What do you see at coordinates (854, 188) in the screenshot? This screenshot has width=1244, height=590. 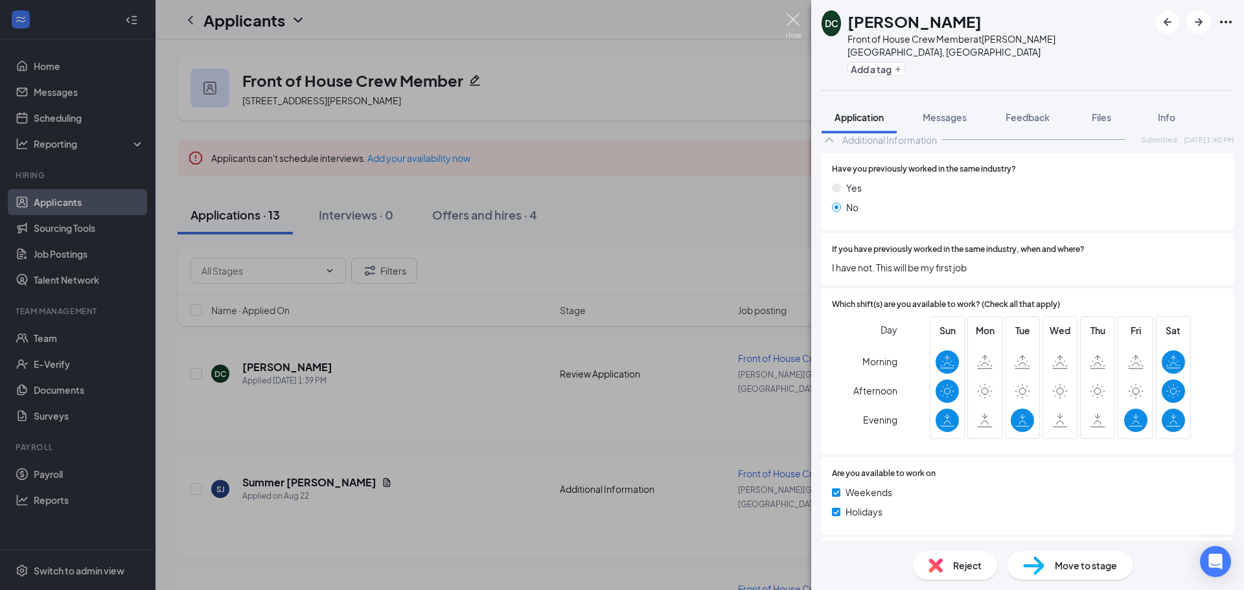 I see `span: Yes` at bounding box center [854, 188].